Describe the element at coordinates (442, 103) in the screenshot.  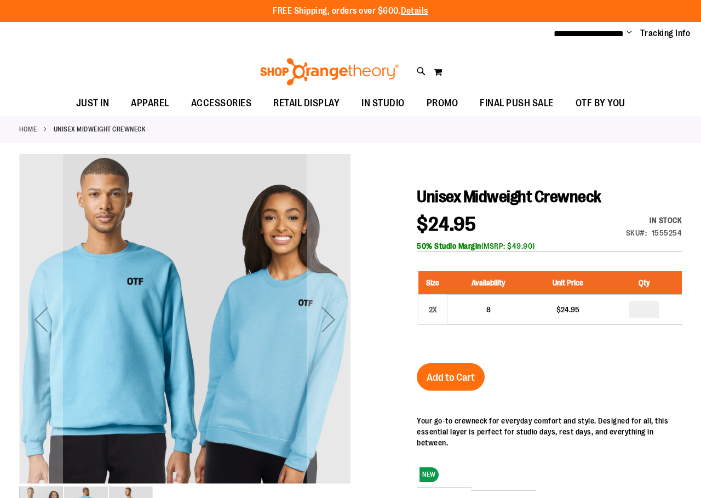
I see `span: PROMO` at that location.